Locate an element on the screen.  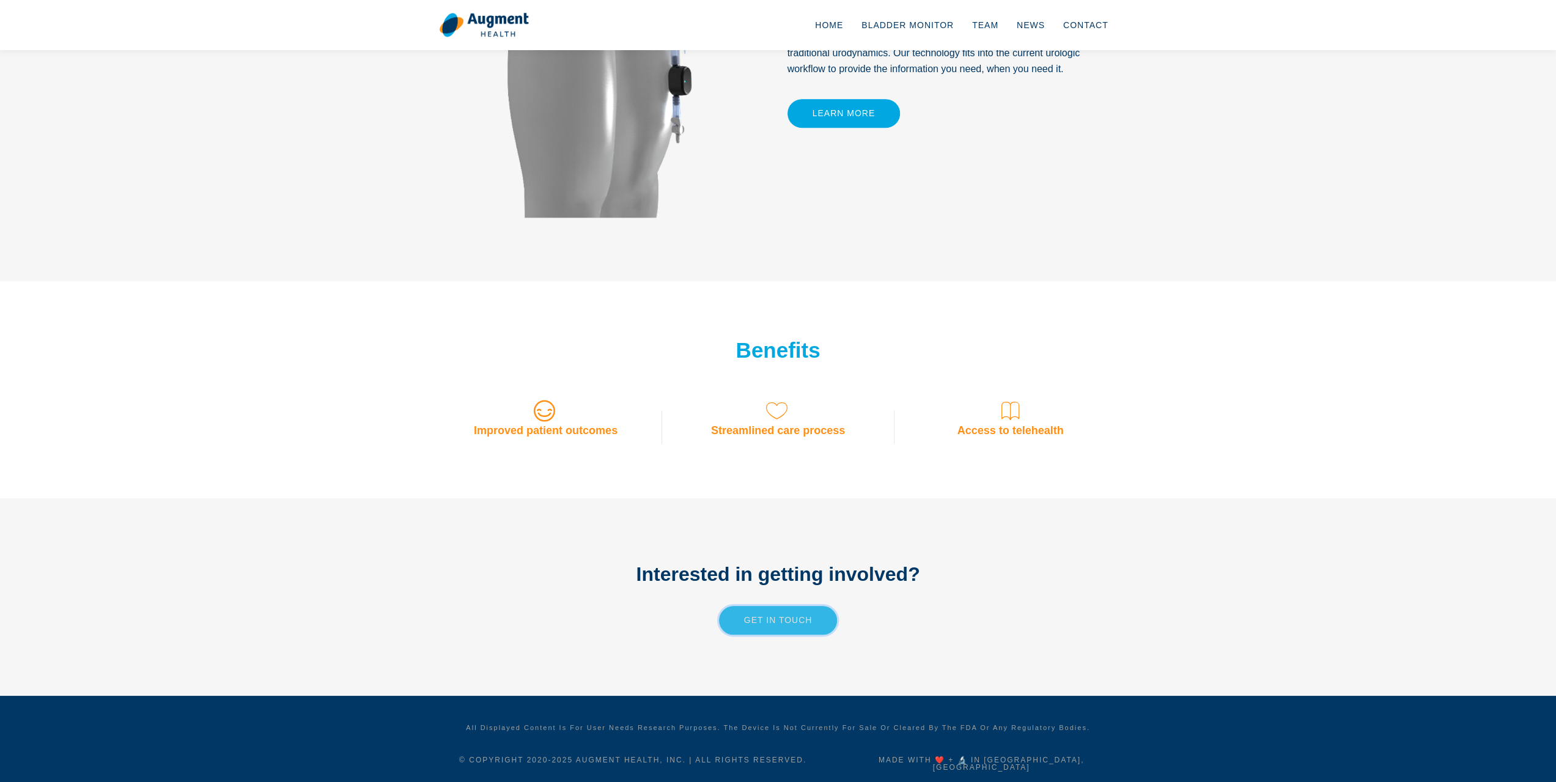
a: Home is located at coordinates (829, 25).